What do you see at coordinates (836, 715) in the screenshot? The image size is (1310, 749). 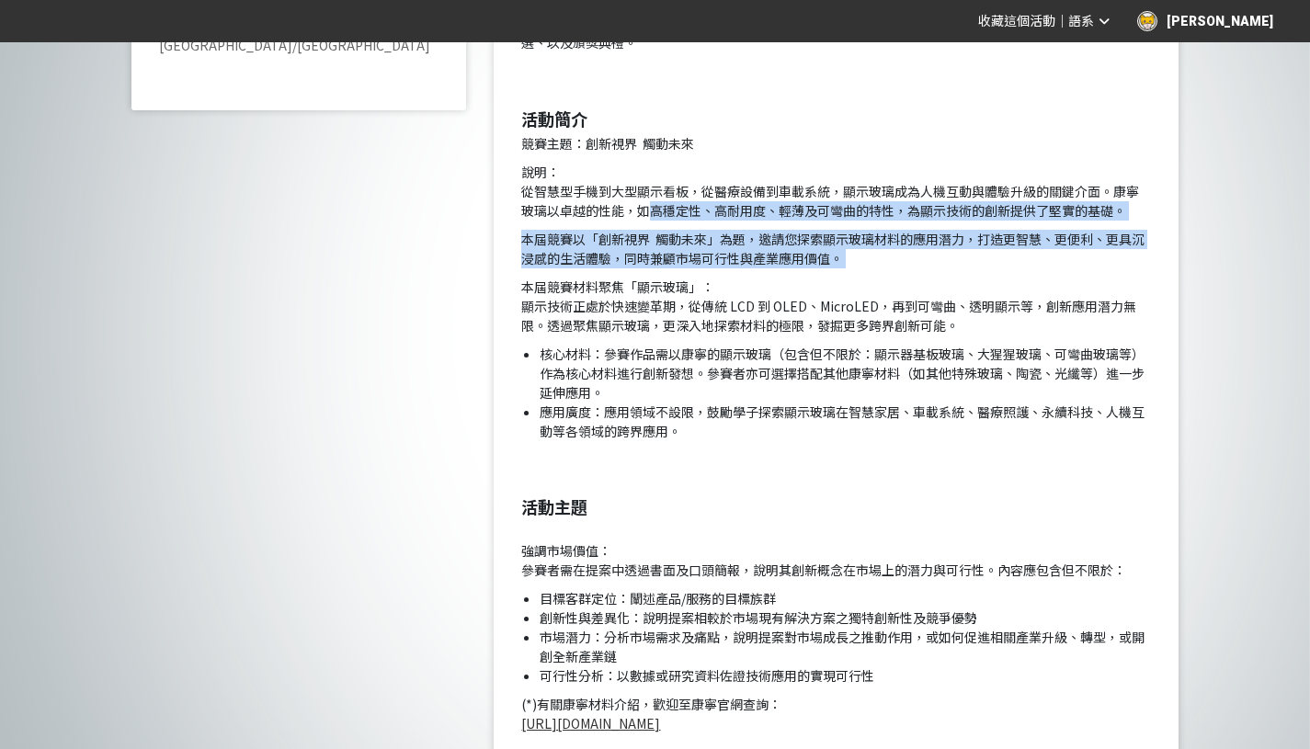 I see `p: (*)有關康寧材料介紹，歡迎至康寧官網查詢：` at bounding box center [836, 715].